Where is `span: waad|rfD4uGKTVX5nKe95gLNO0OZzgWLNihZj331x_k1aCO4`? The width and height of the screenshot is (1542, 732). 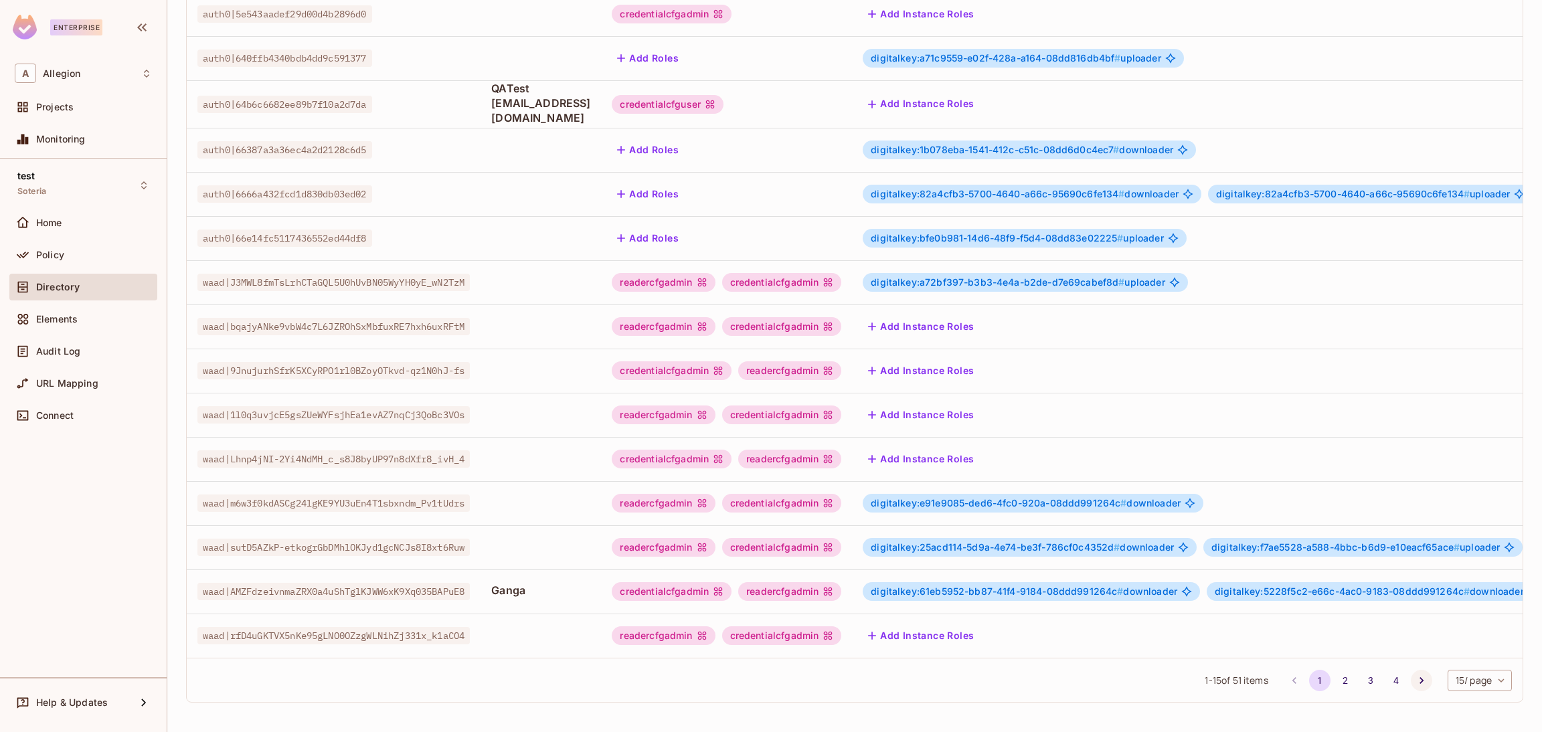
span: waad|rfD4uGKTVX5nKe95gLNO0OZzgWLNihZj331x_k1aCO4 is located at coordinates (333, 636).